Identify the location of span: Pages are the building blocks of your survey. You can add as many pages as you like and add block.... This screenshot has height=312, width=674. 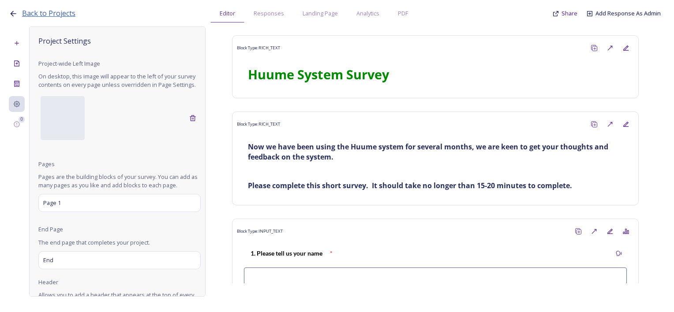
(119, 181).